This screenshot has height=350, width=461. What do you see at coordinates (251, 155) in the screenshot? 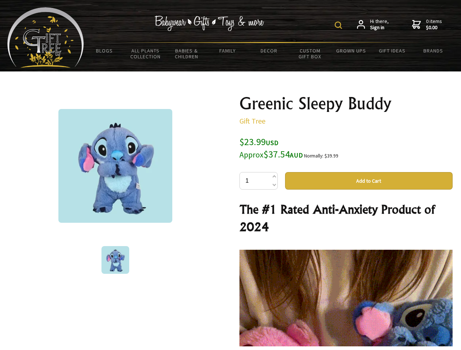
I see `small: Approx` at bounding box center [251, 155].